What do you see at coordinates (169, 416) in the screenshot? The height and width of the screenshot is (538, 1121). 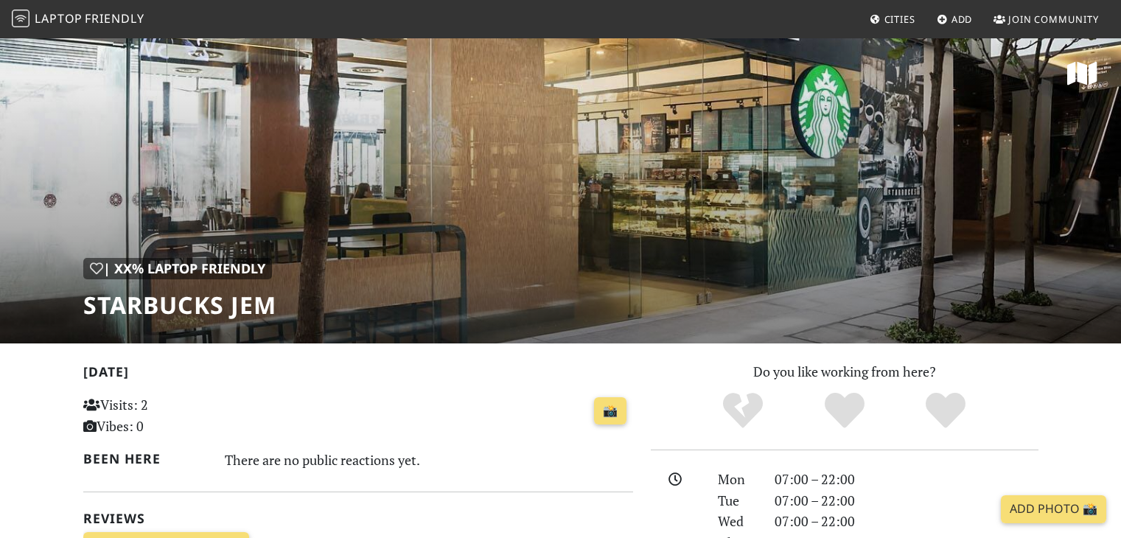 I see `p: Visits: 2 Vibes: 0` at bounding box center [169, 416].